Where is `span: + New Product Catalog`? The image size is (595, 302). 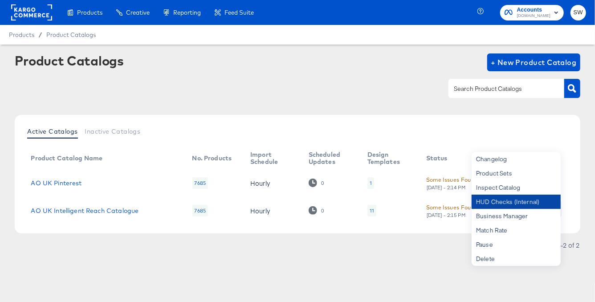 span: + New Product Catalog is located at coordinates (534, 62).